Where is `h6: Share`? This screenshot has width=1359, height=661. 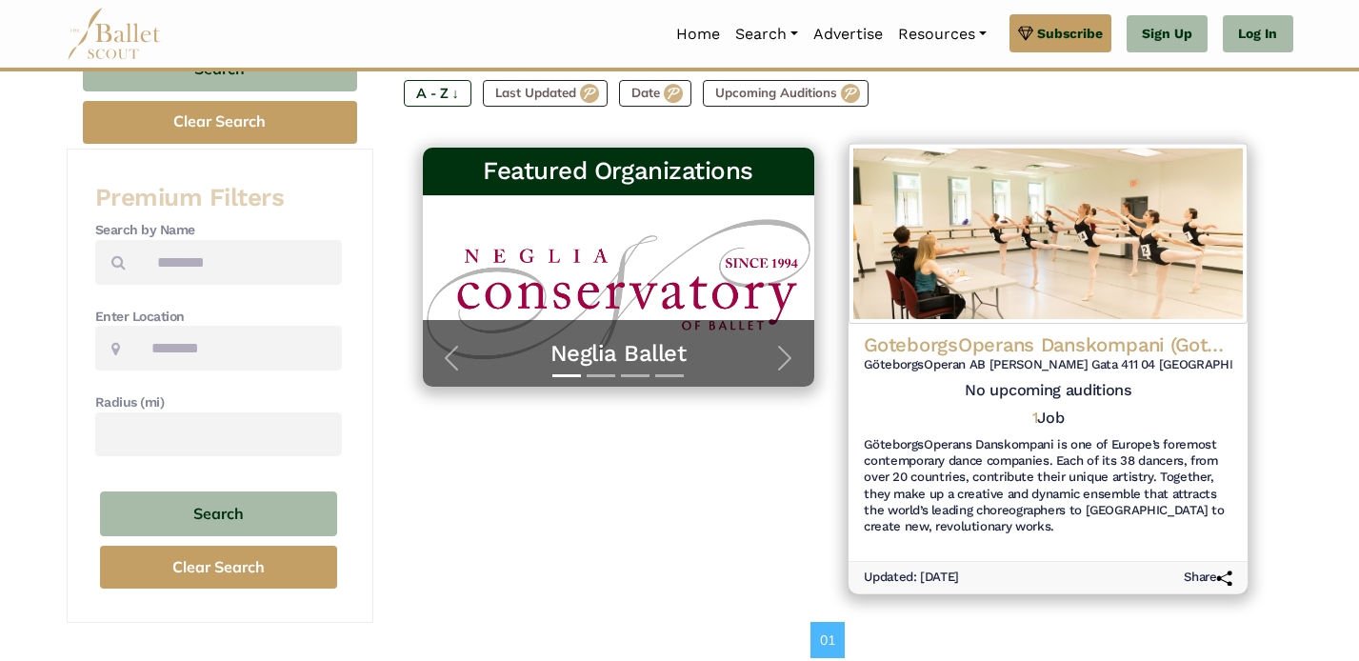
h6: Share is located at coordinates (1207, 577).